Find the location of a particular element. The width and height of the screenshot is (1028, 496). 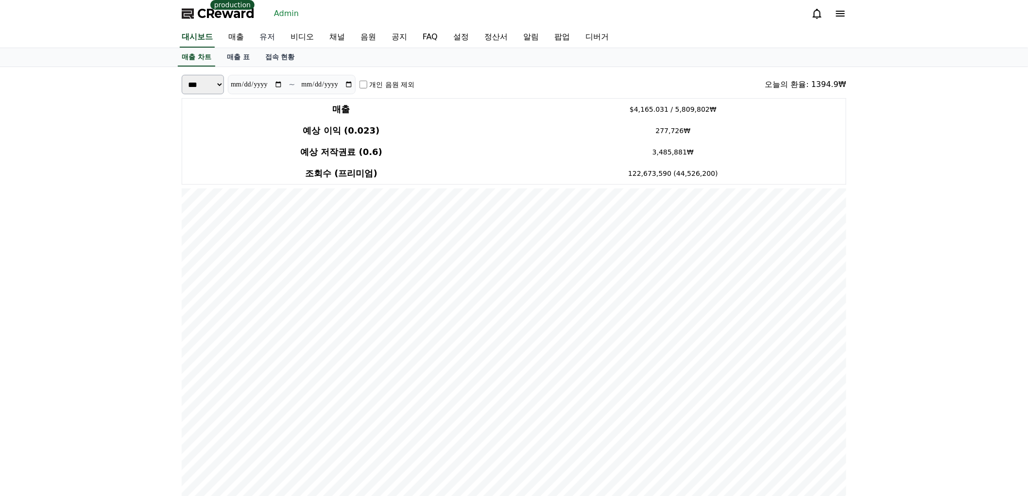

h4: 매출 is located at coordinates (341, 109).